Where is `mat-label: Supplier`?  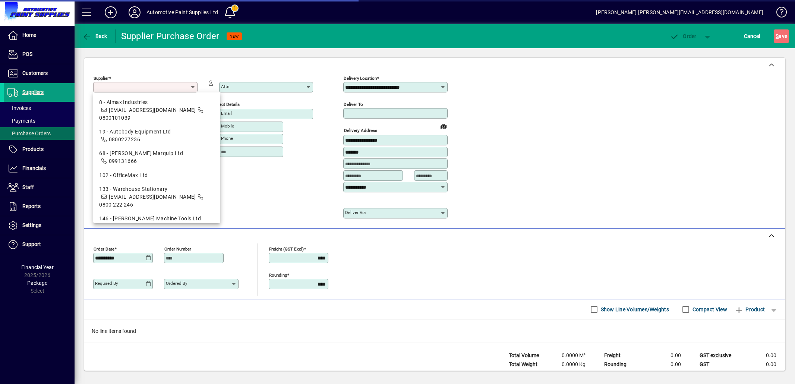 mat-label: Supplier is located at coordinates (101, 78).